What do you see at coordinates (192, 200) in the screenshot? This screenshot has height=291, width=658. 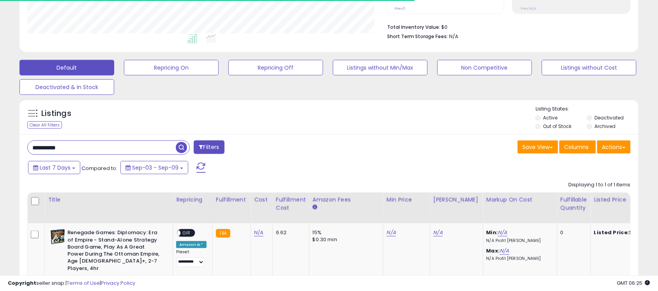 I see `div: Repricing` at bounding box center [192, 200].